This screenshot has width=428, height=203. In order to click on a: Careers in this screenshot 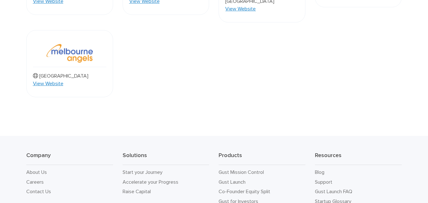, I will do `click(35, 182)`.